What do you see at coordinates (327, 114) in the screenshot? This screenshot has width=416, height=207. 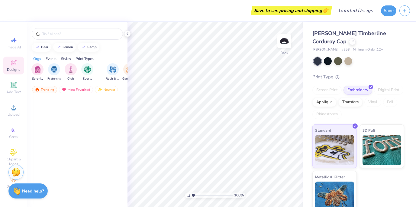 I see `div: Rhinestones` at bounding box center [327, 114].